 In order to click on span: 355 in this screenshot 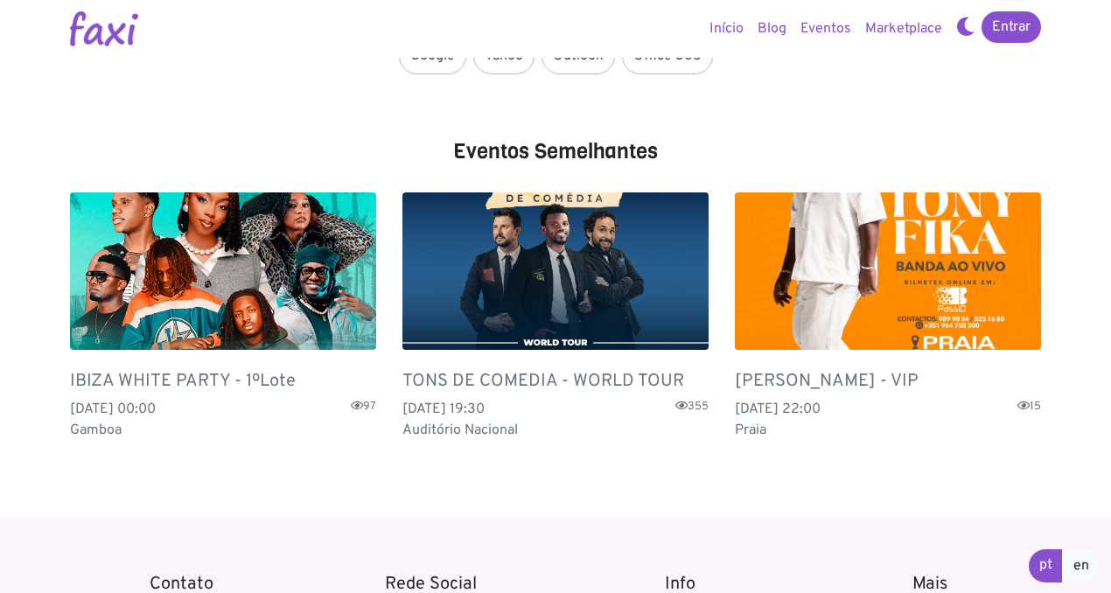, I will do `click(692, 407)`.